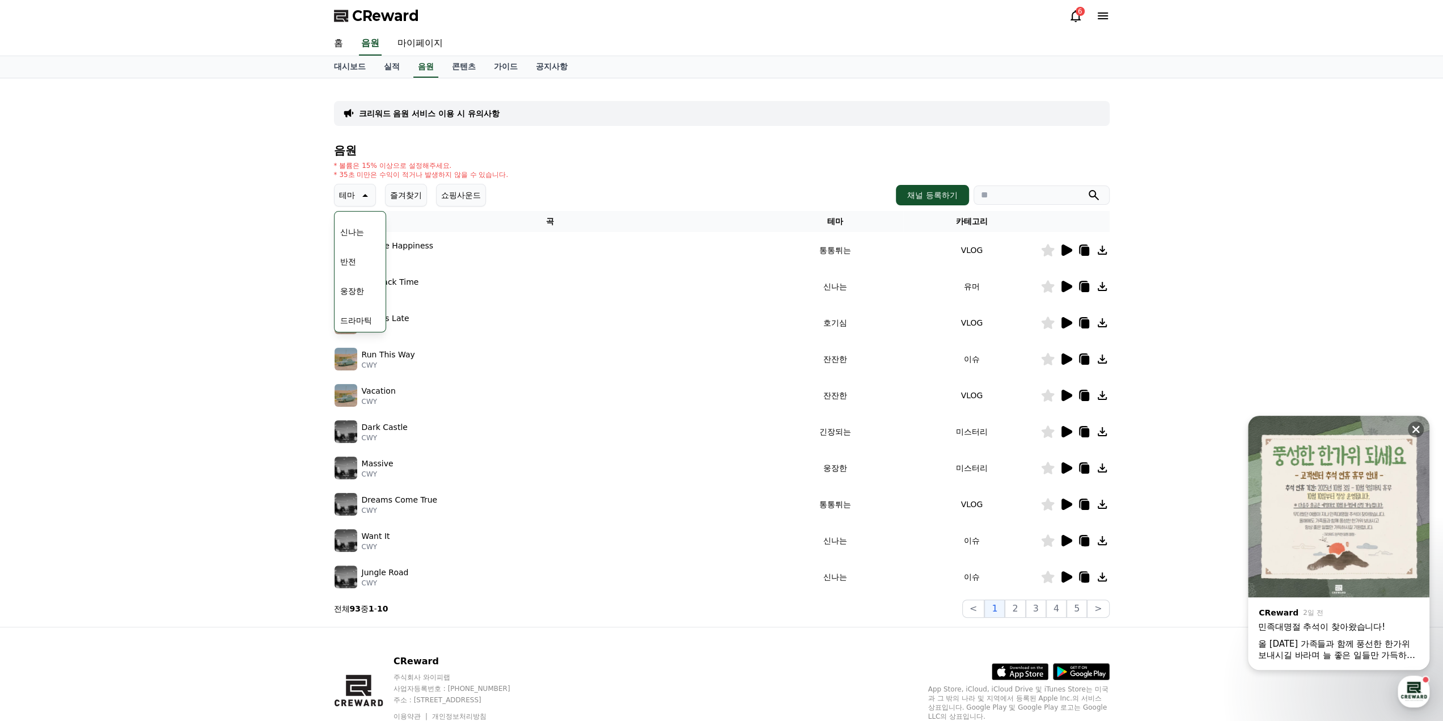 The image size is (1443, 721). I want to click on p: Cat Rack Time, so click(390, 282).